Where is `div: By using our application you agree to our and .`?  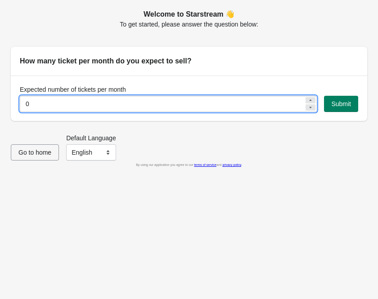 div: By using our application you agree to our and . is located at coordinates (189, 165).